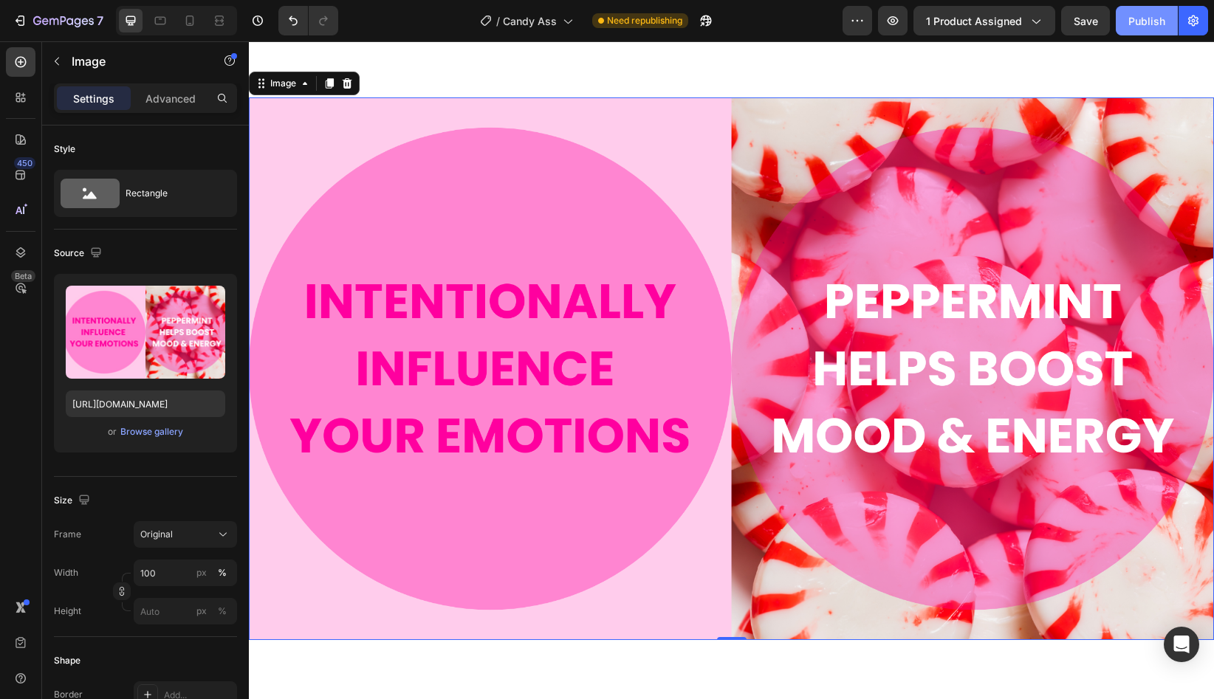  Describe the element at coordinates (1086, 21) in the screenshot. I see `button: Save` at that location.